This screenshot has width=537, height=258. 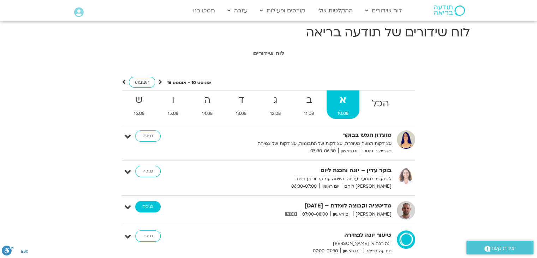 I want to click on strong: ו, so click(x=173, y=100).